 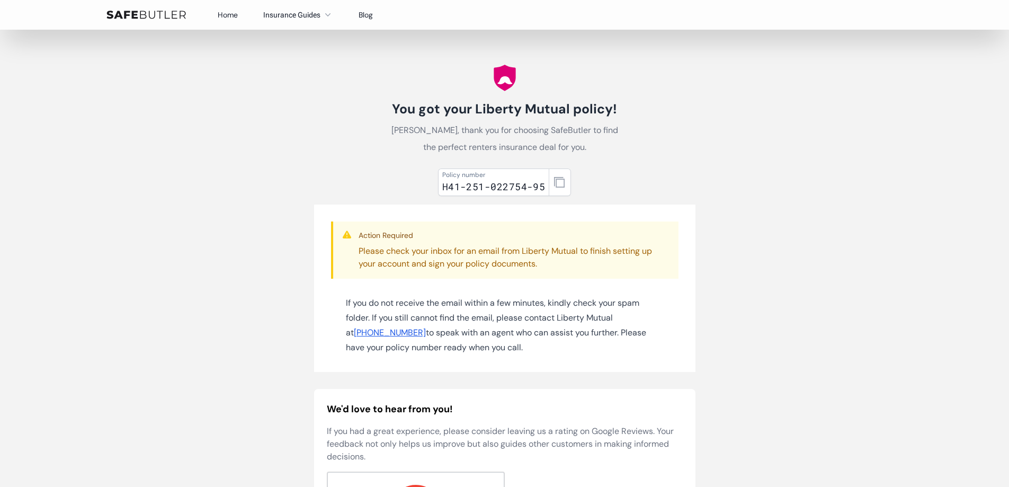 I want to click on h2: We'd love to hear from you!, so click(x=505, y=409).